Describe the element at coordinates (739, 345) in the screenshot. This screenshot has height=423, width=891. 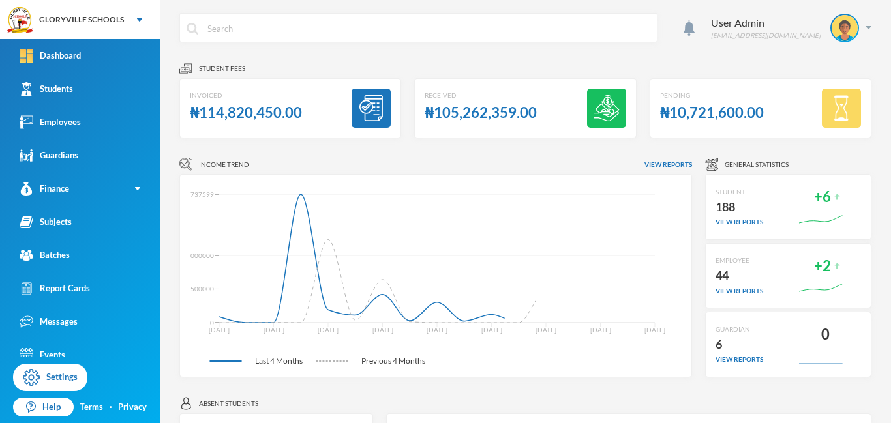
I see `div: 6` at that location.